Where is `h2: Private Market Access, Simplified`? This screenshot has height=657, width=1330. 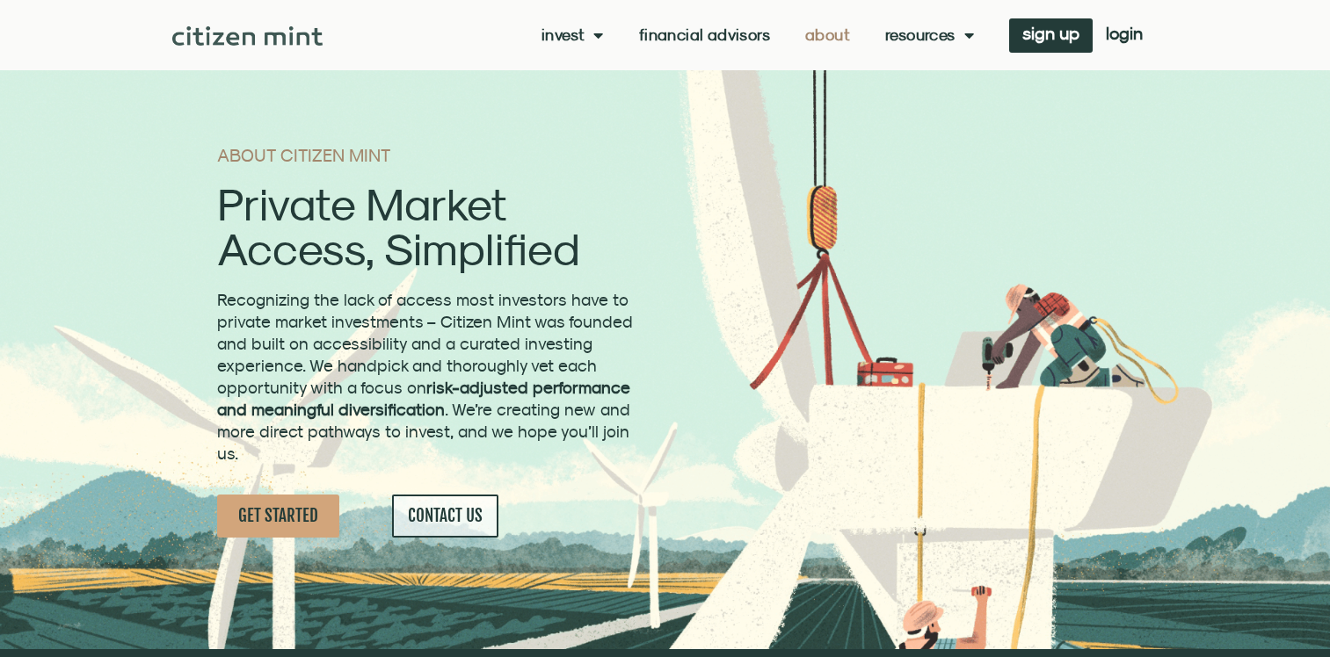
h2: Private Market Access, Simplified is located at coordinates (427, 227).